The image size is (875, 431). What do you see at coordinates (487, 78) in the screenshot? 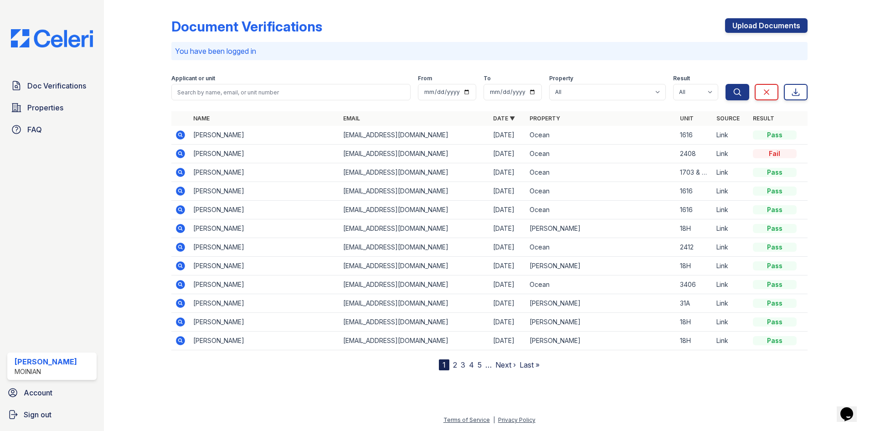
I see `label: To` at bounding box center [487, 78].